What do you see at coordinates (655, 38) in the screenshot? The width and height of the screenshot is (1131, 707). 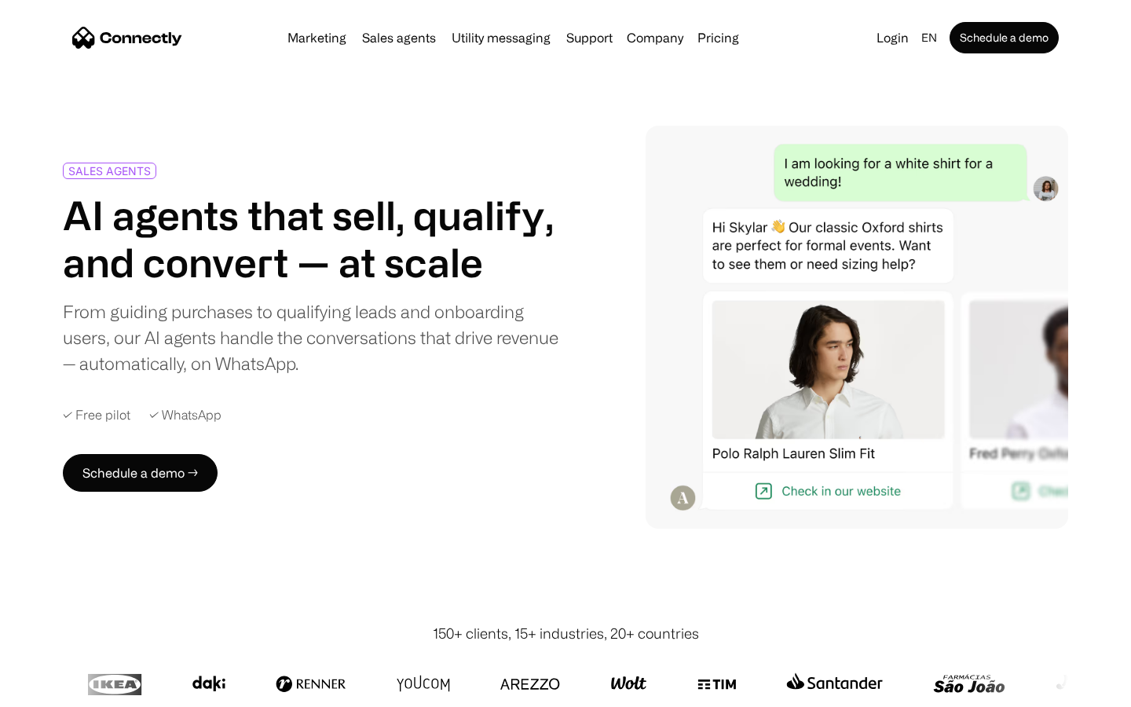 I see `div: Company` at bounding box center [655, 38].